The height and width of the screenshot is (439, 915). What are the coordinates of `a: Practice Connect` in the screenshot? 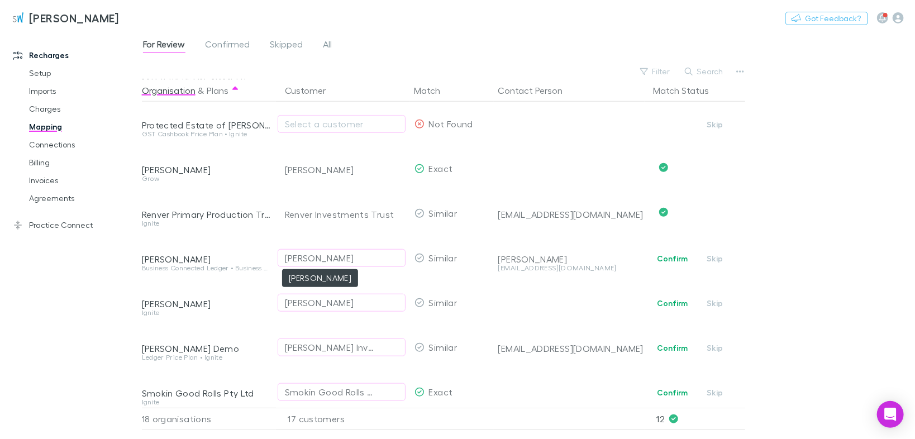 It's located at (74, 225).